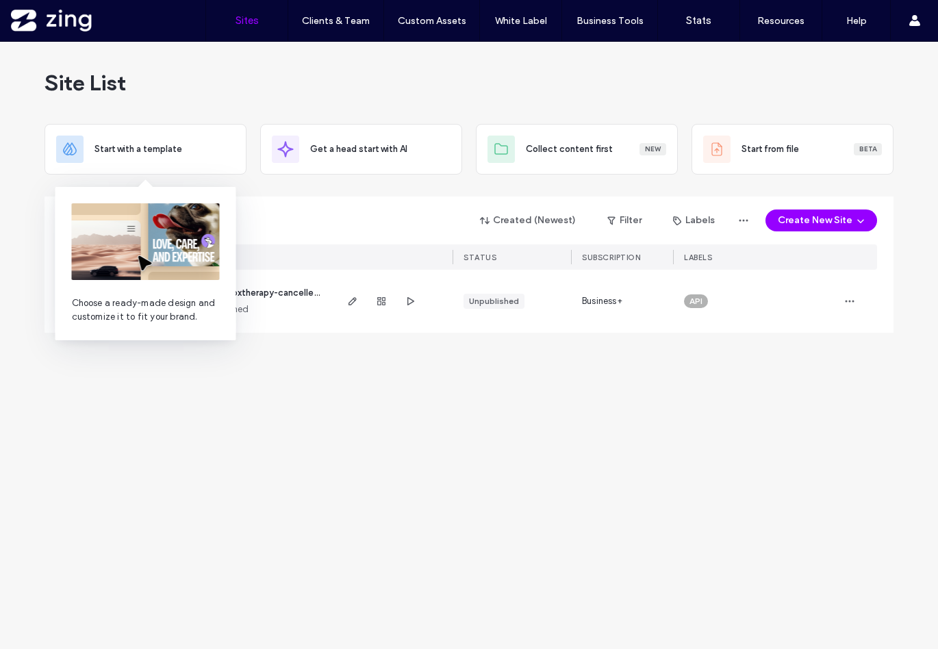 The image size is (938, 649). What do you see at coordinates (569, 149) in the screenshot?
I see `span: Collect content first` at bounding box center [569, 149].